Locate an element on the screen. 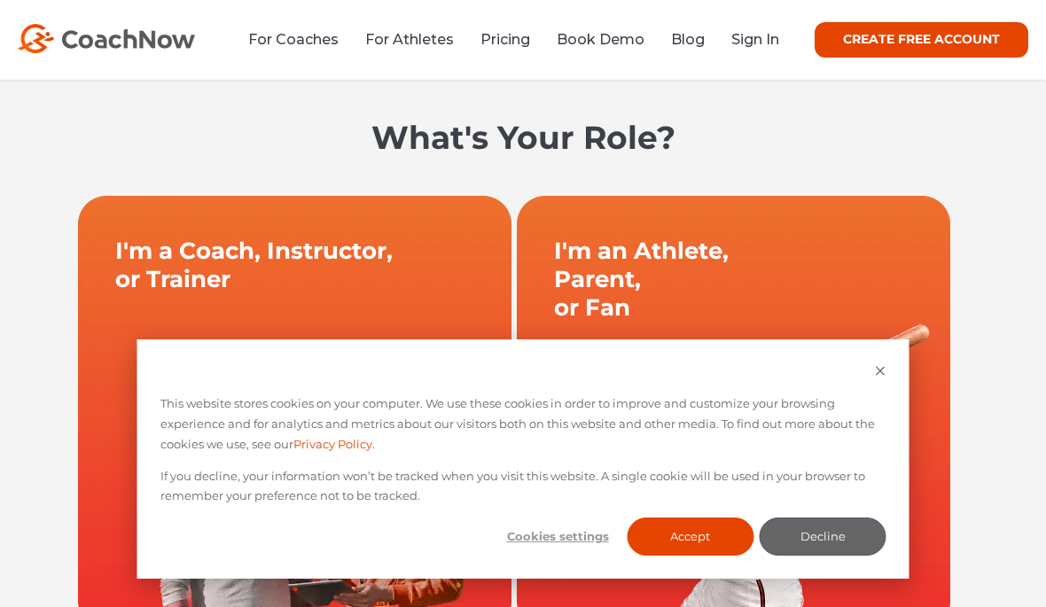 This screenshot has width=1046, height=607. a: Pricing is located at coordinates (505, 39).